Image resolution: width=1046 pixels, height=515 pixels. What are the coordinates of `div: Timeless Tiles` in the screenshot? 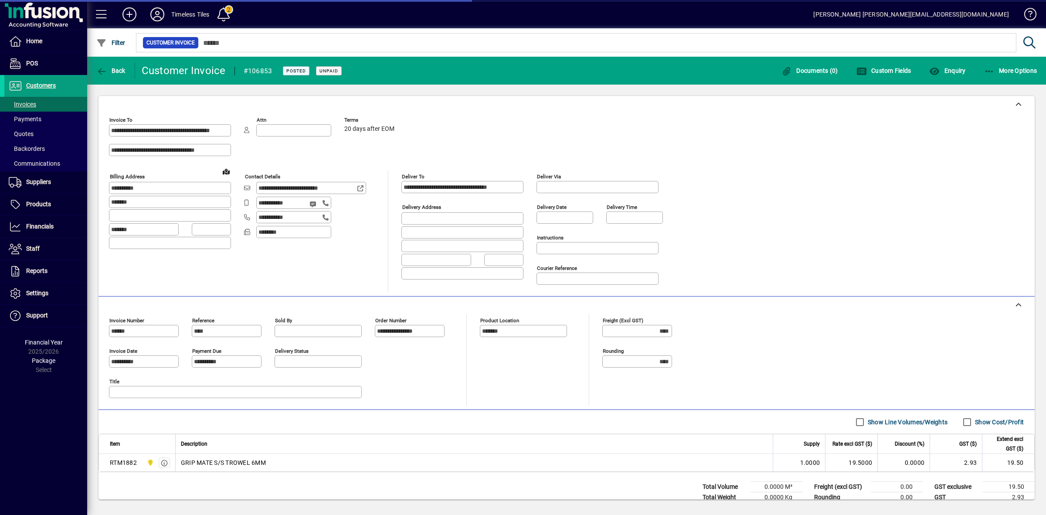 It's located at (190, 14).